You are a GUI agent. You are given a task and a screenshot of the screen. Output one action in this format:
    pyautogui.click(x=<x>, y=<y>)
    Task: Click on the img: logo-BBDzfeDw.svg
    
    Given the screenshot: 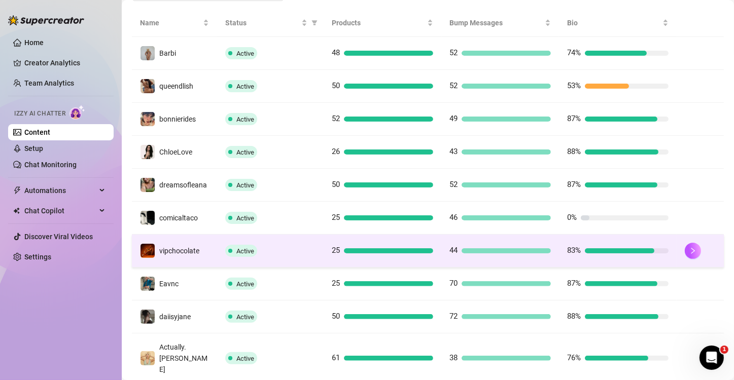 What is the action you would take?
    pyautogui.click(x=46, y=20)
    